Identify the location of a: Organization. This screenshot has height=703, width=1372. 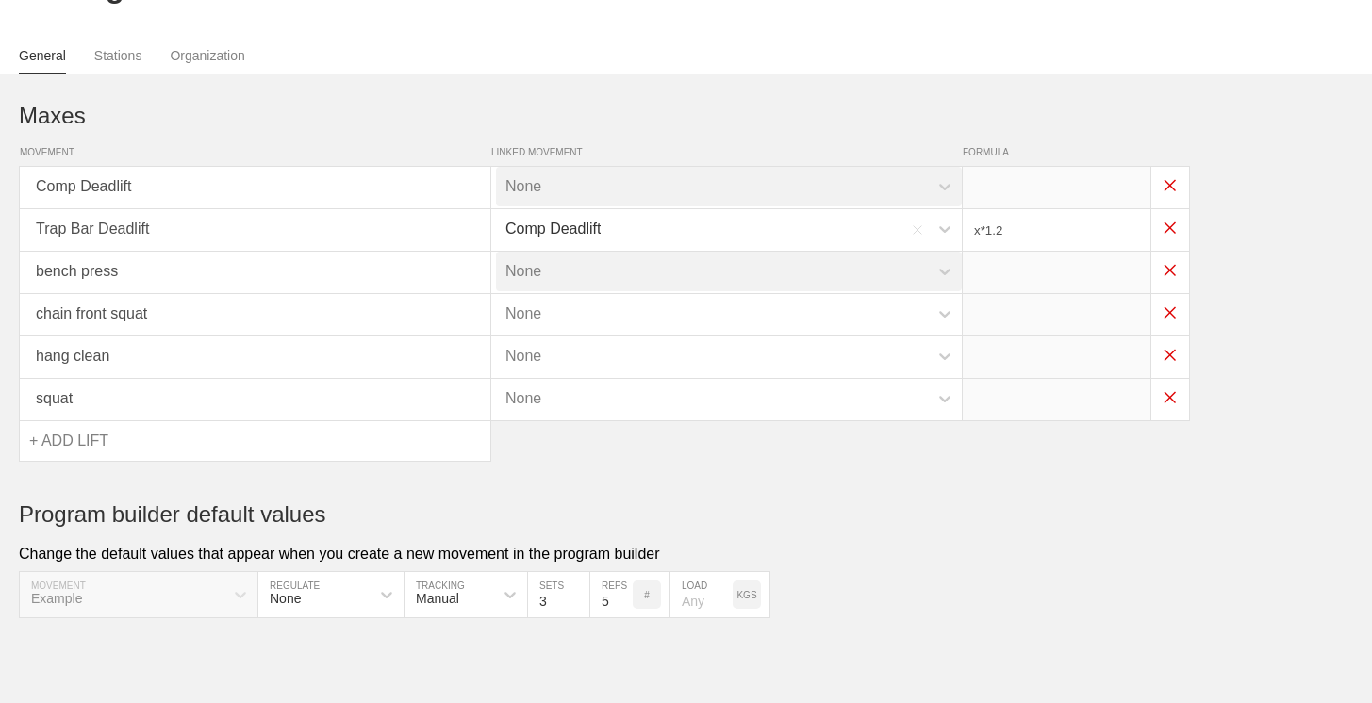
(206, 60).